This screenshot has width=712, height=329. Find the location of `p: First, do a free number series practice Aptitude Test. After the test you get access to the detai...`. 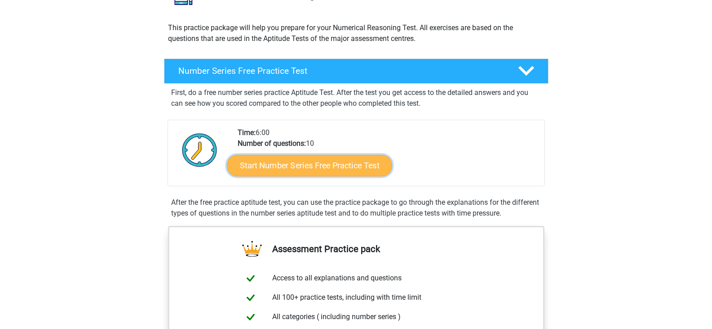

p: First, do a free number series practice Aptitude Test. After the test you get access to the detai... is located at coordinates (356, 98).